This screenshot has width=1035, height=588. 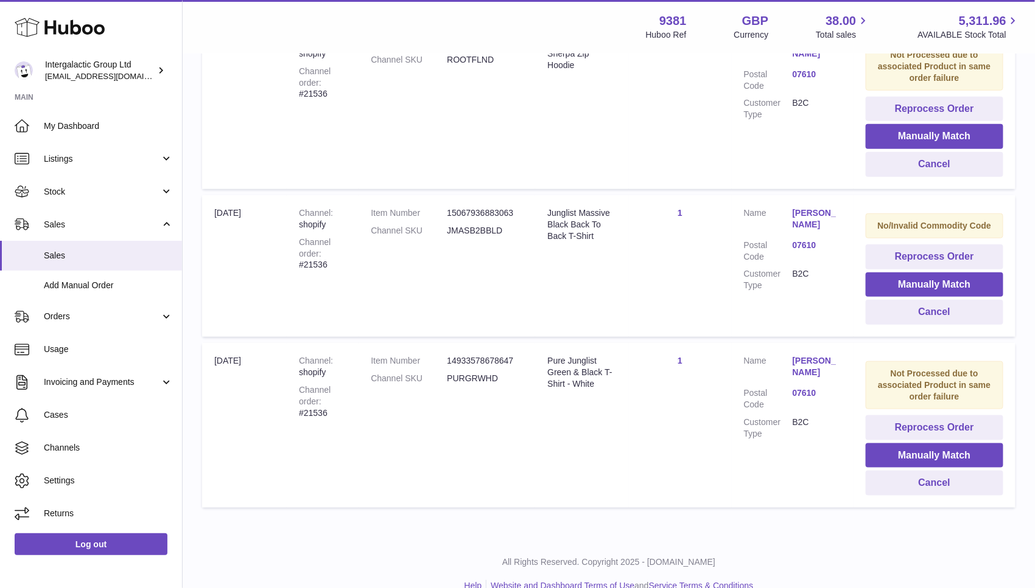 I want to click on span: Stock, so click(x=102, y=192).